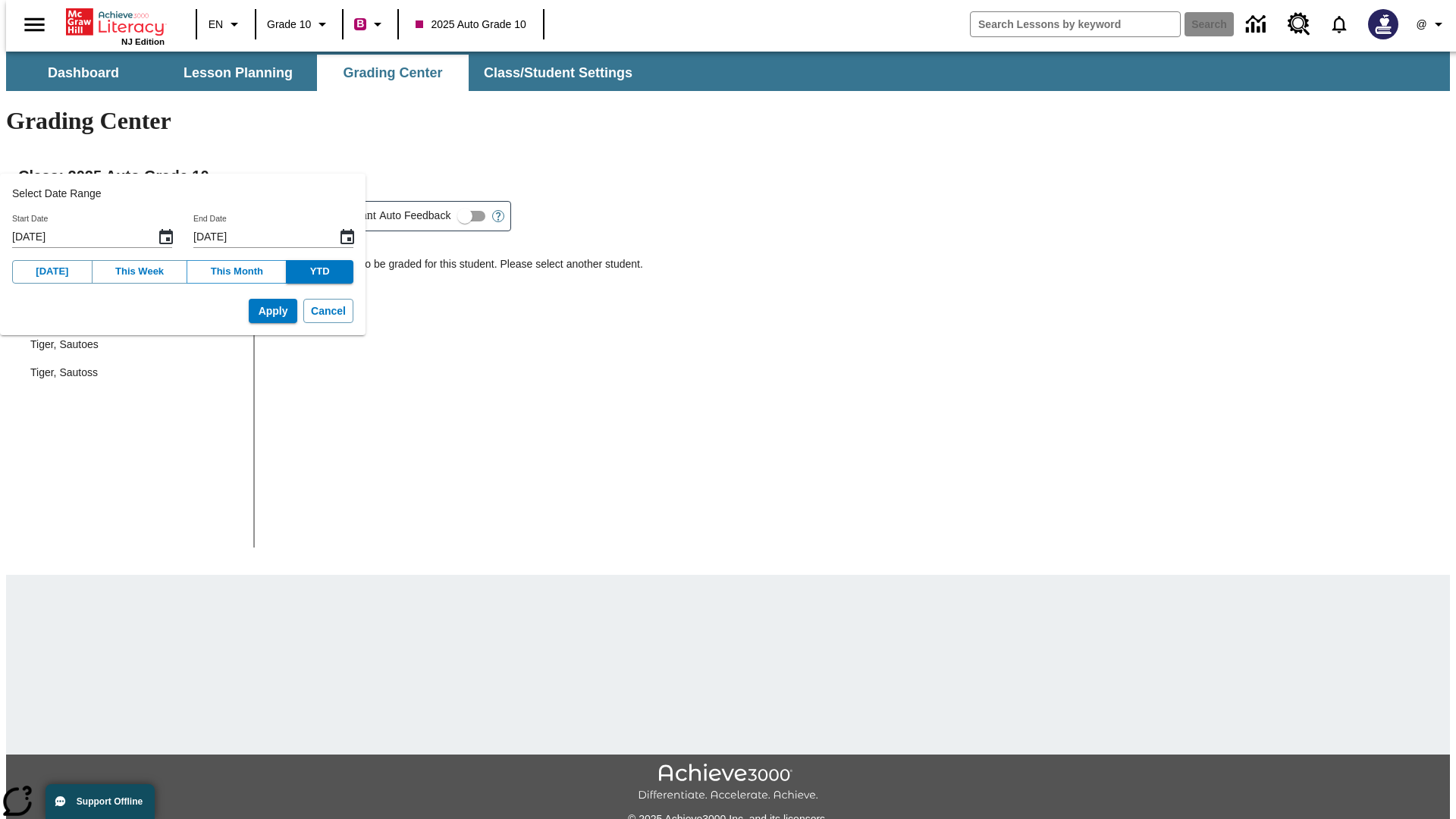 The width and height of the screenshot is (1456, 819). I want to click on button: Boost Class color is violet red. Change class color, so click(370, 24).